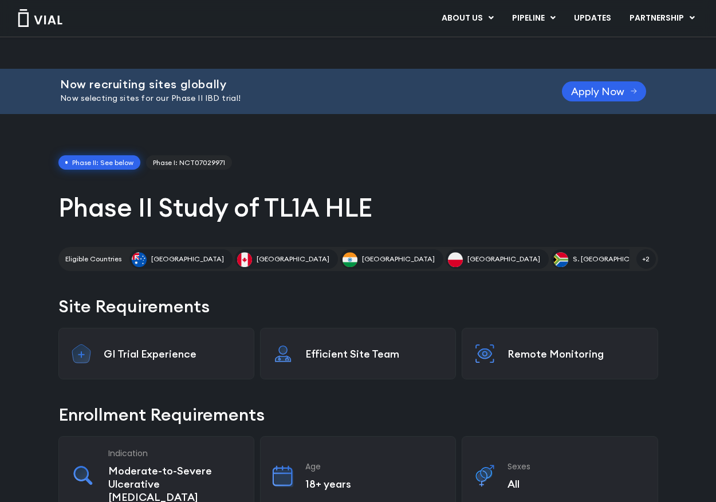  What do you see at coordinates (350, 260) in the screenshot?
I see `img: India` at bounding box center [350, 260].